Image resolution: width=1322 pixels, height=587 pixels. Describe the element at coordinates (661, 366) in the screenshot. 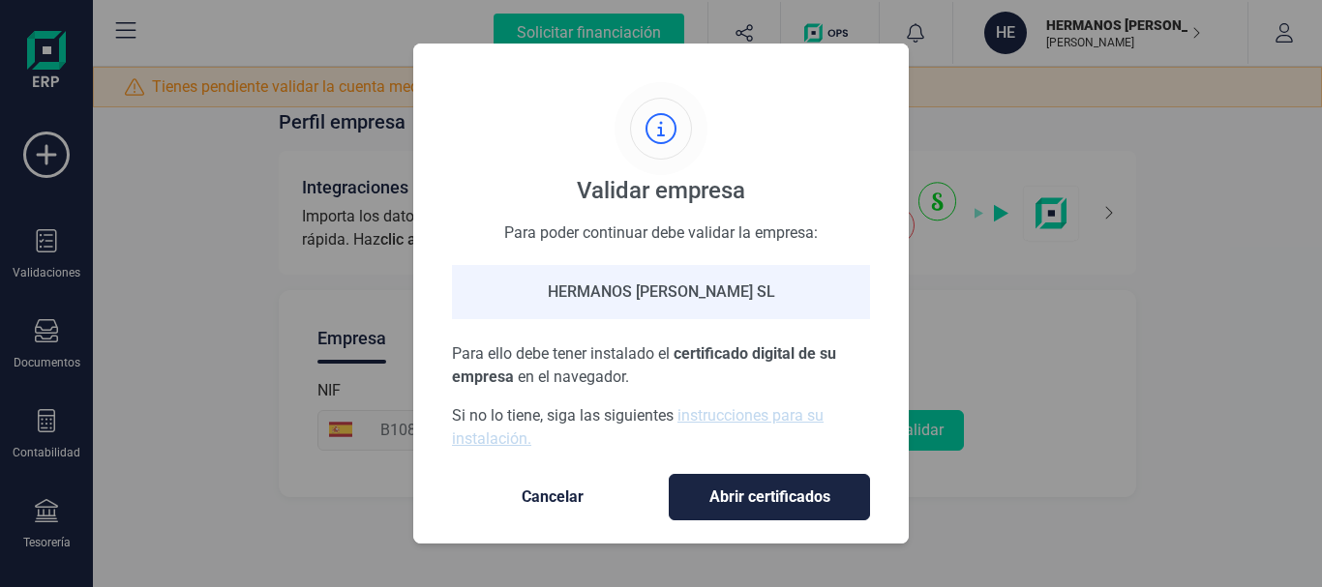

I see `p: Para ello debe tener instalado el en el navegador.` at that location.